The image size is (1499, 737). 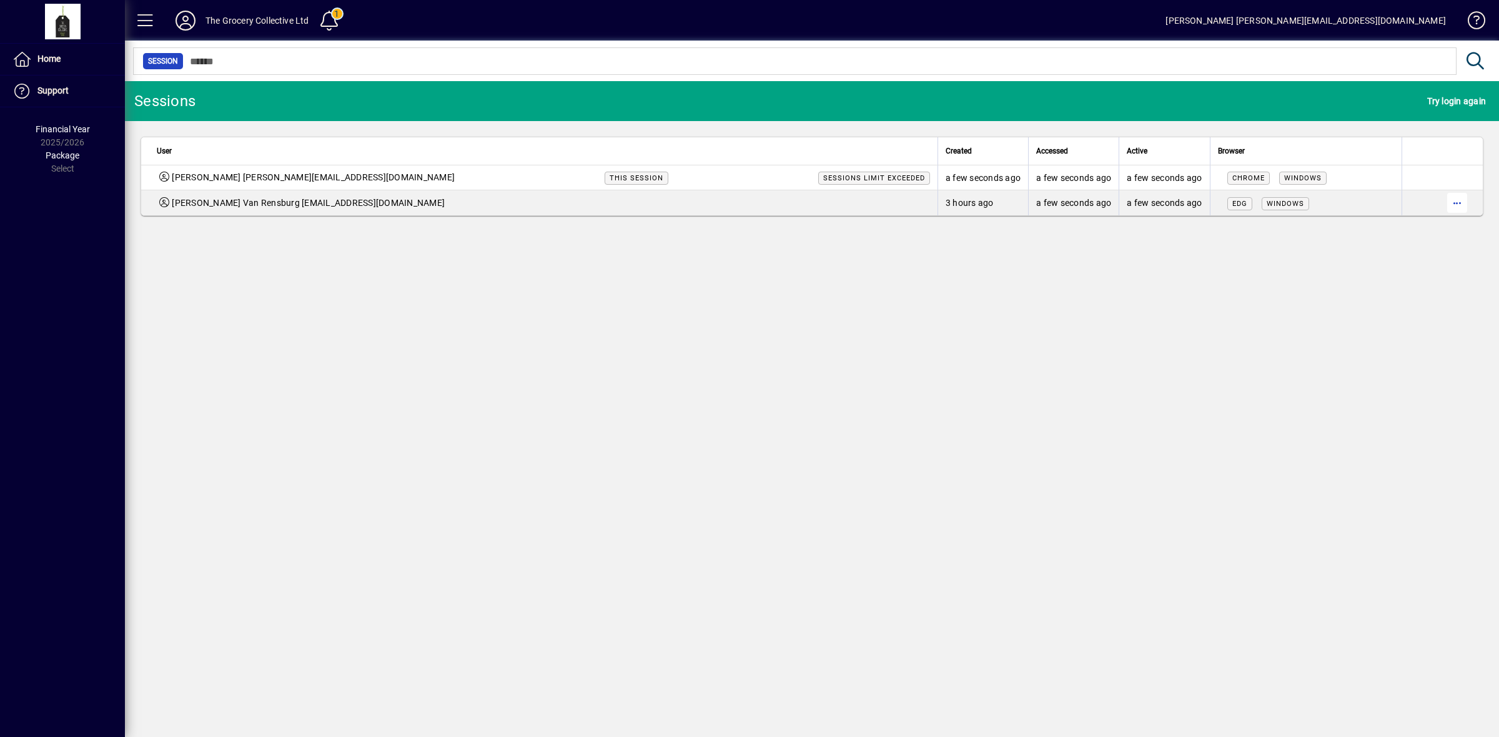 I want to click on span: Package, so click(x=62, y=155).